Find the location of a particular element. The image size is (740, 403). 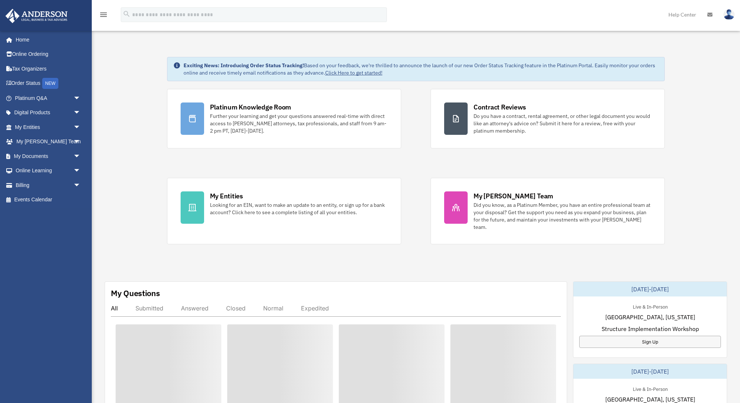

a: Events Calendar is located at coordinates (48, 200).